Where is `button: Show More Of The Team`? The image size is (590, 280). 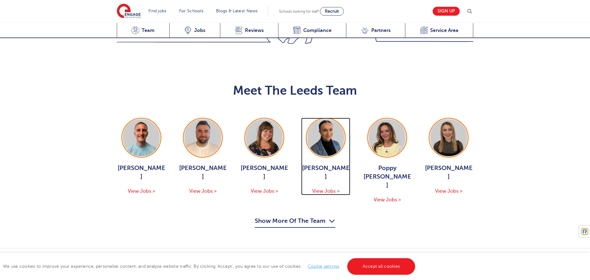
button: Show More Of The Team is located at coordinates (295, 222).